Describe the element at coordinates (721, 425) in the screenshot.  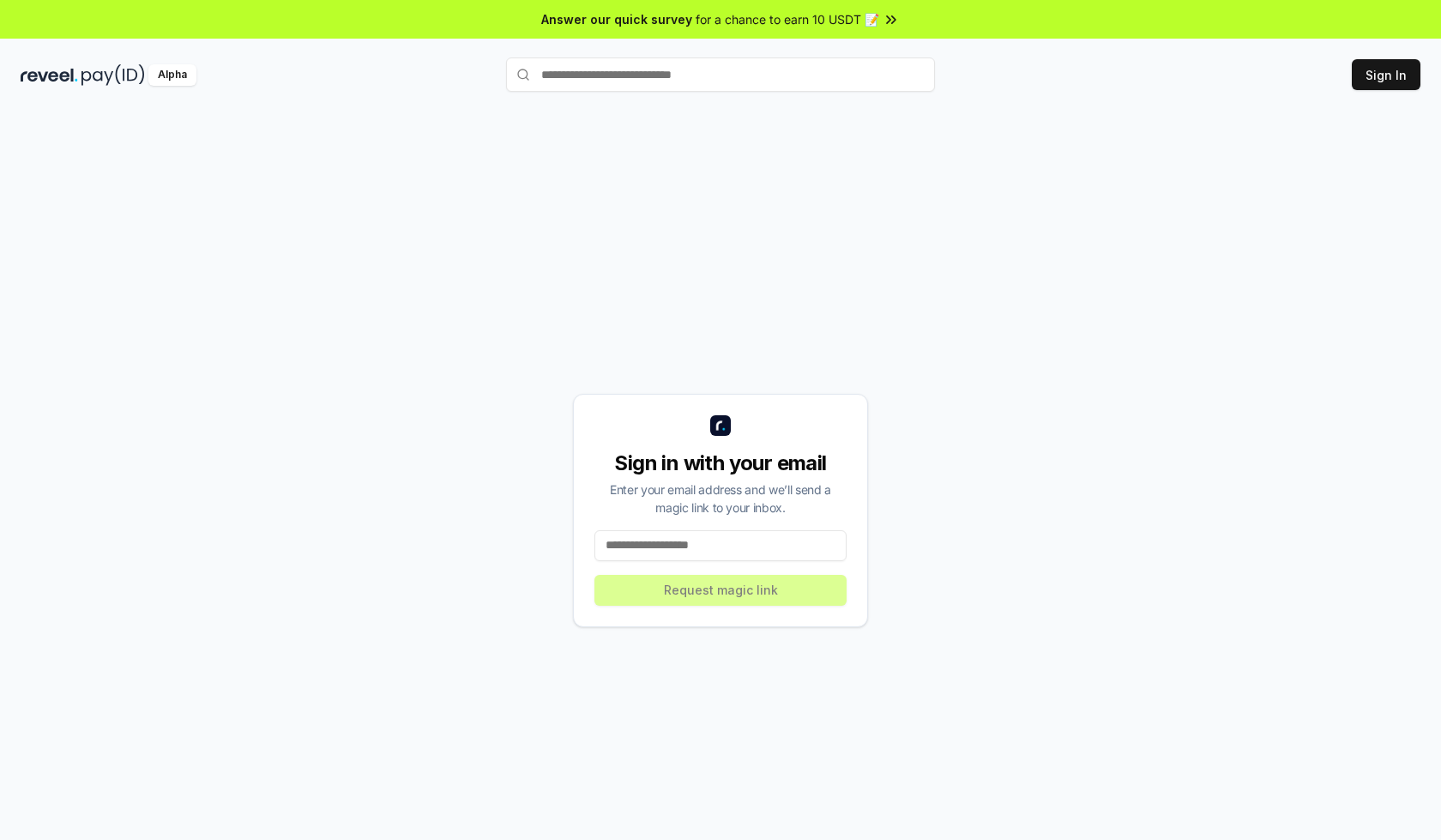
I see `img: logo_small` at that location.